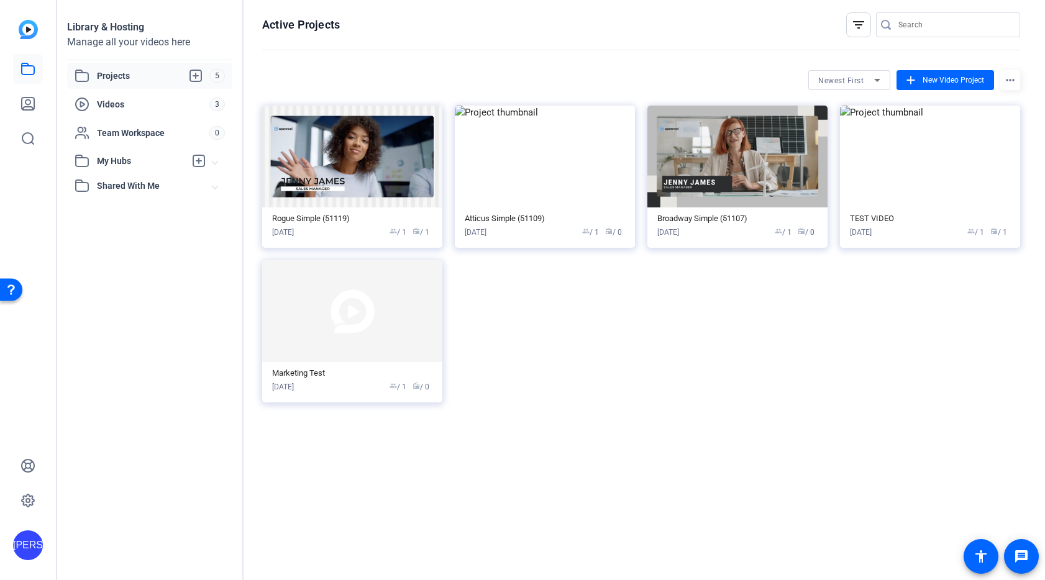 The image size is (1045, 580). Describe the element at coordinates (153, 104) in the screenshot. I see `span: Videos` at that location.